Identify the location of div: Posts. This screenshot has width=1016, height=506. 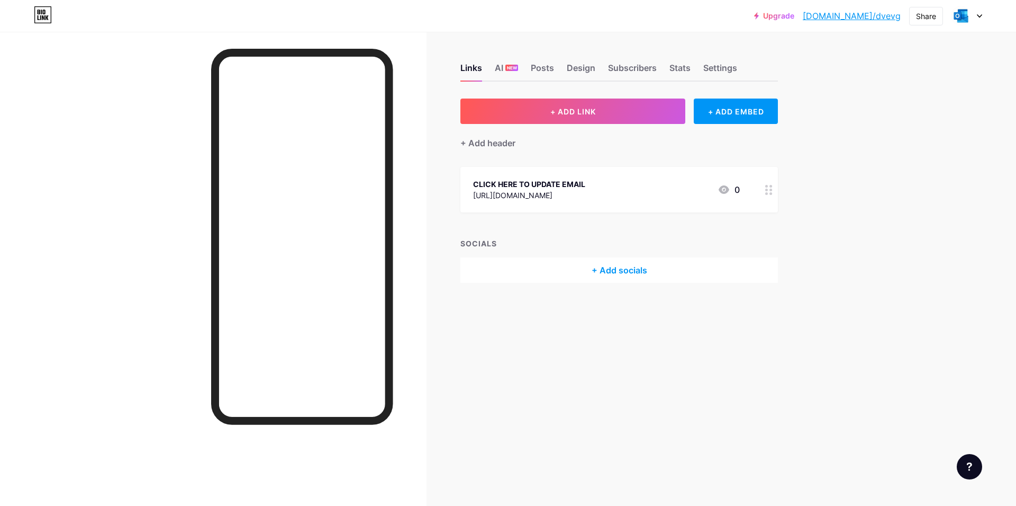
(543, 71).